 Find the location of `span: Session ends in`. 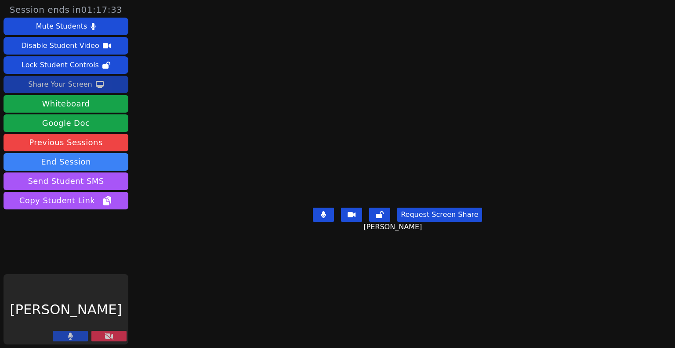

span: Session ends in is located at coordinates (66, 10).